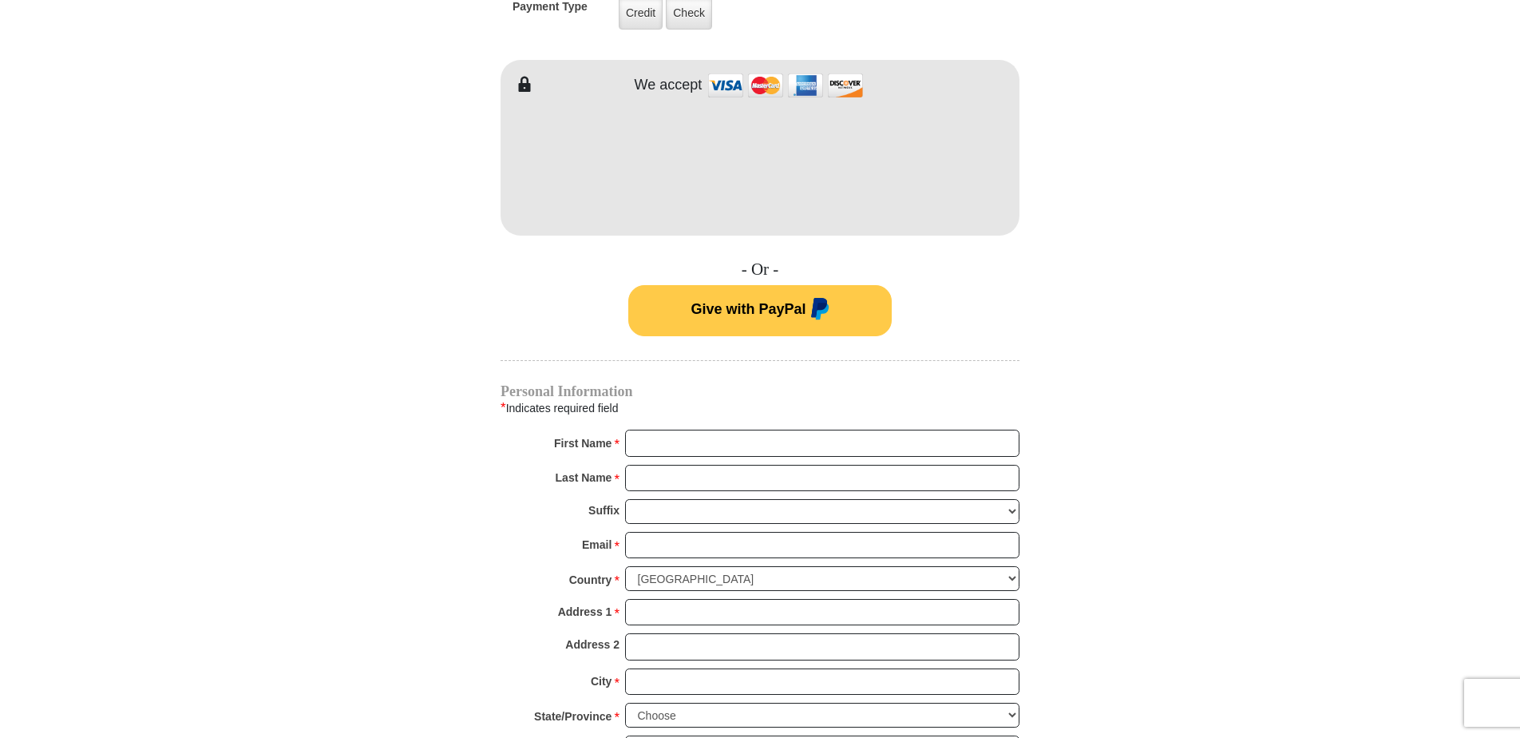 This screenshot has height=738, width=1520. What do you see at coordinates (760, 391) in the screenshot?
I see `h4: Personal Information` at bounding box center [760, 391].